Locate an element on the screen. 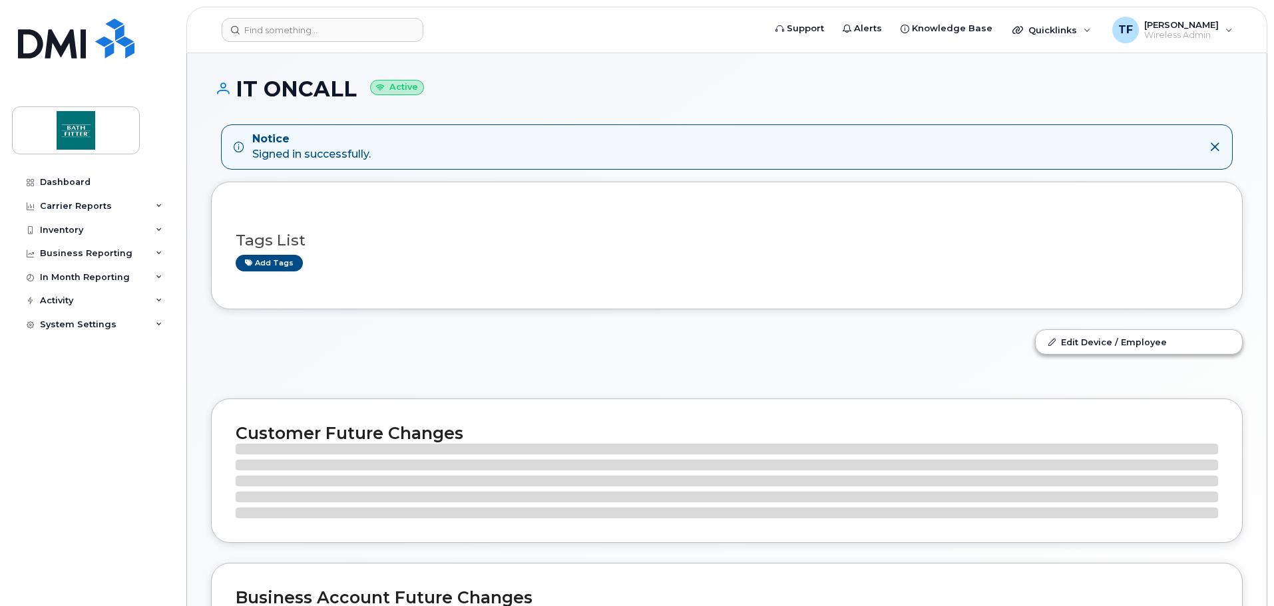 The image size is (1274, 606). h1: IT ONCALL is located at coordinates (727, 89).